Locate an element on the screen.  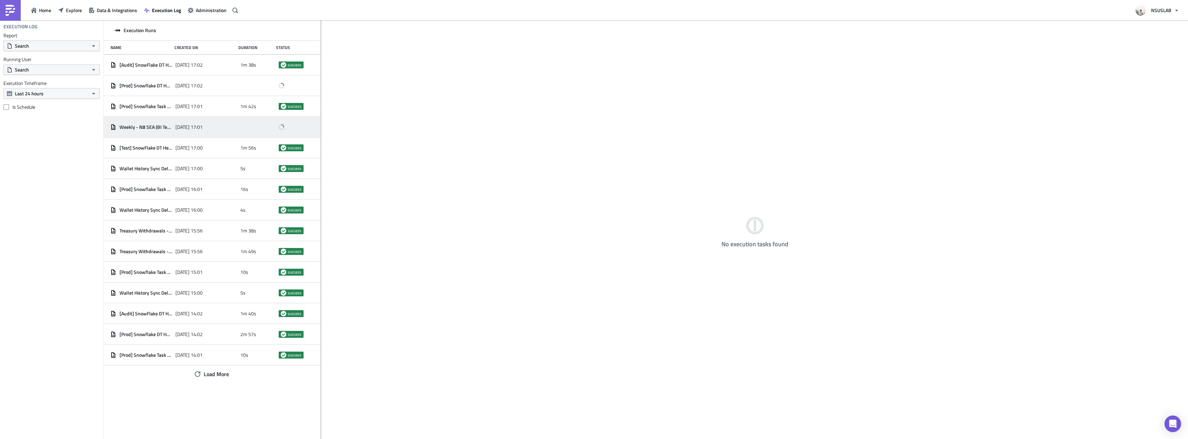
button: Last 24 hours is located at coordinates (51, 93).